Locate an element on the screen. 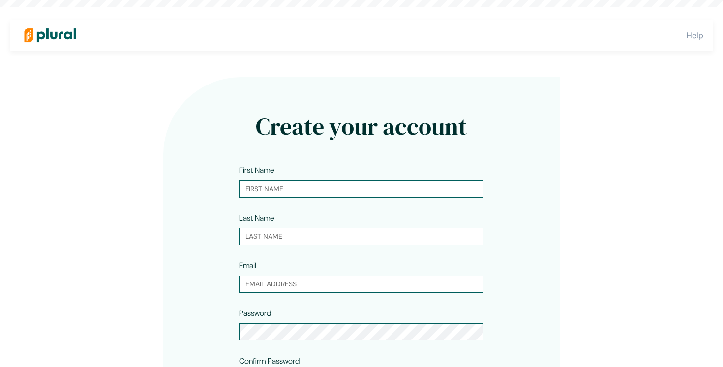 The width and height of the screenshot is (723, 367). label: Last Name is located at coordinates (256, 218).